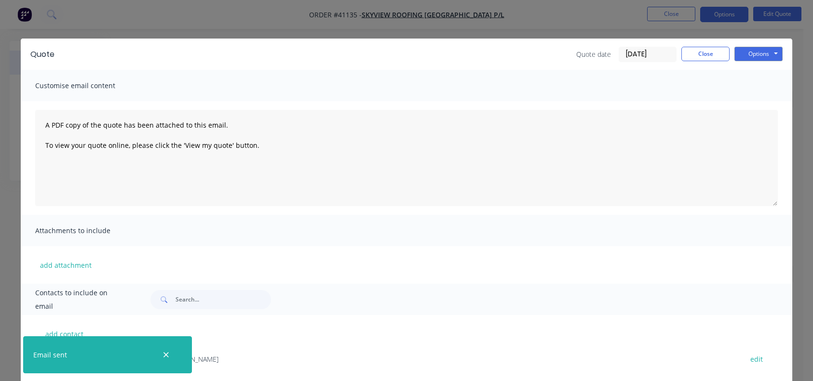 The image size is (813, 381). I want to click on span: Contacts to include on email, so click(81, 300).